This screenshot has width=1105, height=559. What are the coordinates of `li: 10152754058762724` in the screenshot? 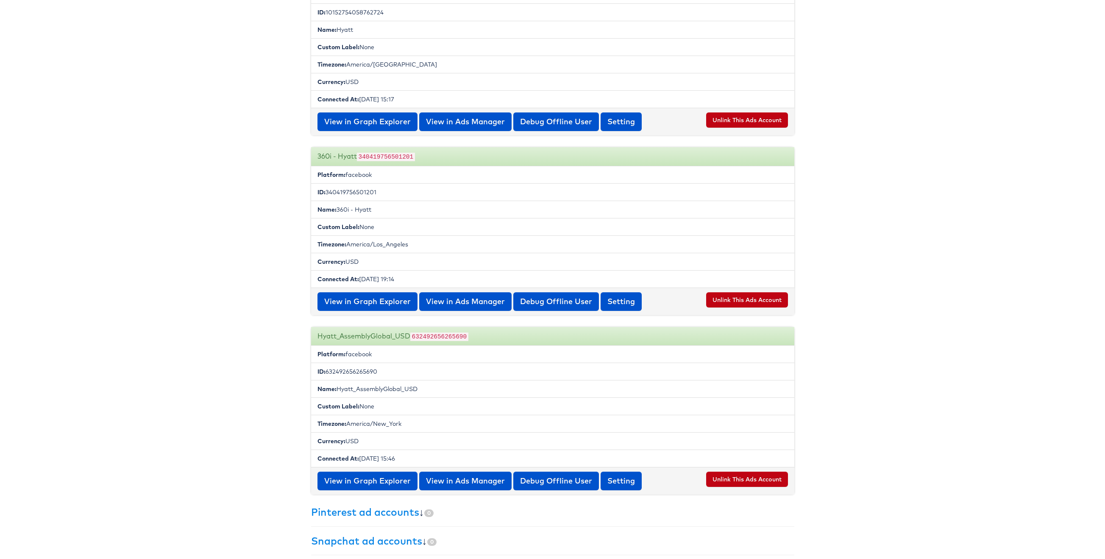 It's located at (553, 12).